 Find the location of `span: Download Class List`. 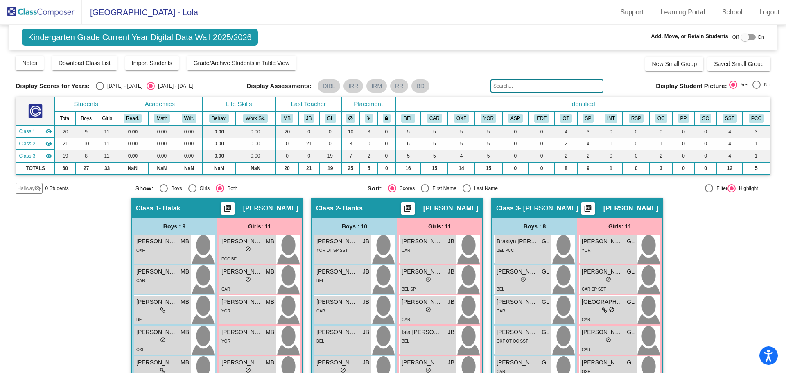

span: Download Class List is located at coordinates (84, 63).